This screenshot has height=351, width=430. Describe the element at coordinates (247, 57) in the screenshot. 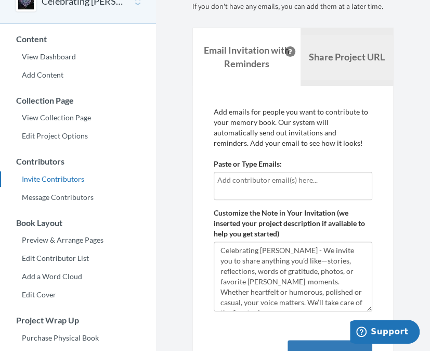

I see `strong: Email Invitation with Reminders` at that location.